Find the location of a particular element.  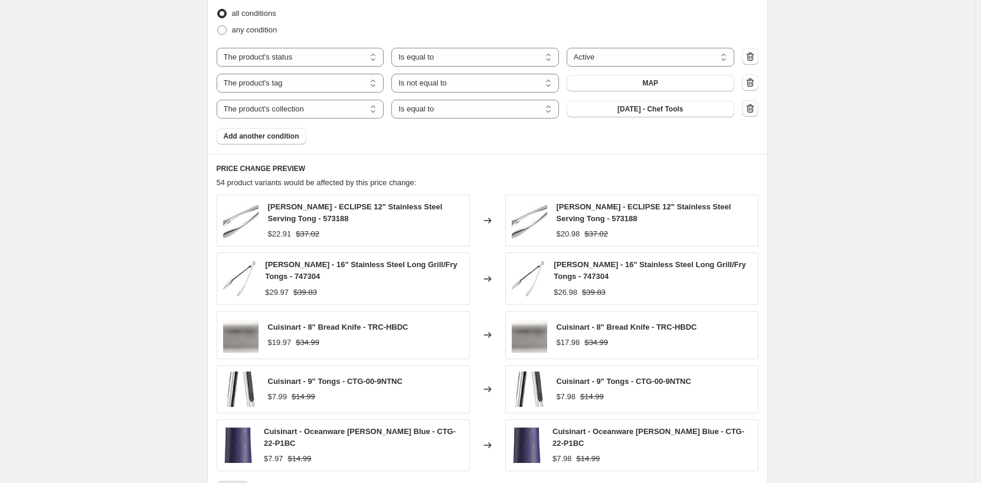

button: Thanksgiving - Chef Tools is located at coordinates (650, 109).